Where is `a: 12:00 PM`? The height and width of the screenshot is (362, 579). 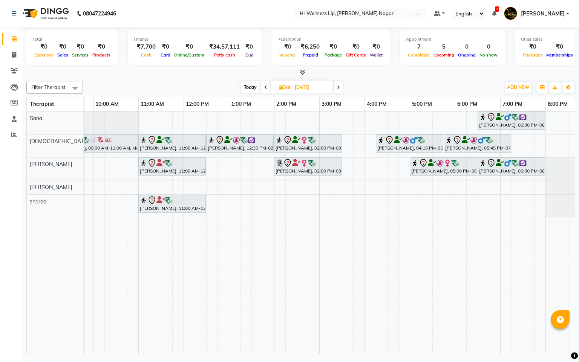 a: 12:00 PM is located at coordinates (197, 104).